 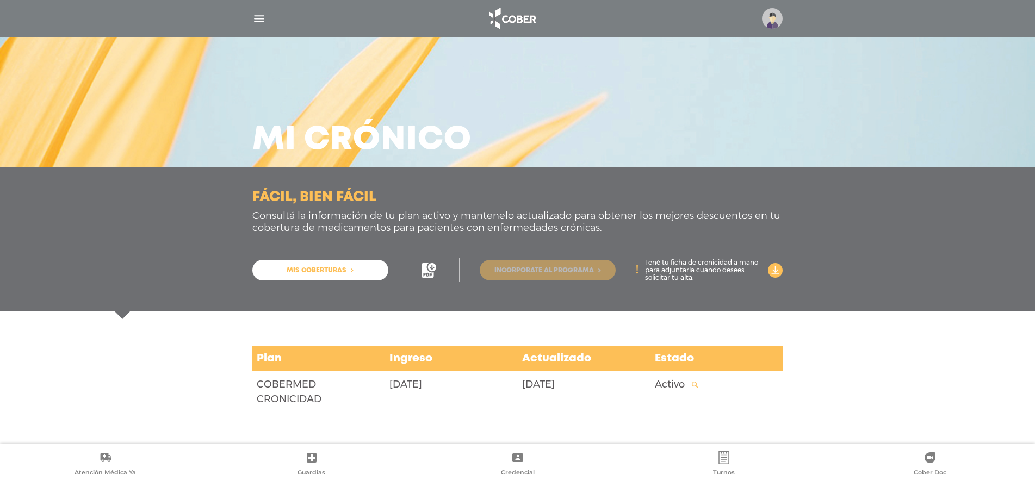 What do you see at coordinates (518, 222) in the screenshot?
I see `p: Consultá la información de tu plan activo y mantenelo actualizado para obtener los mejores descue...` at bounding box center [518, 222].